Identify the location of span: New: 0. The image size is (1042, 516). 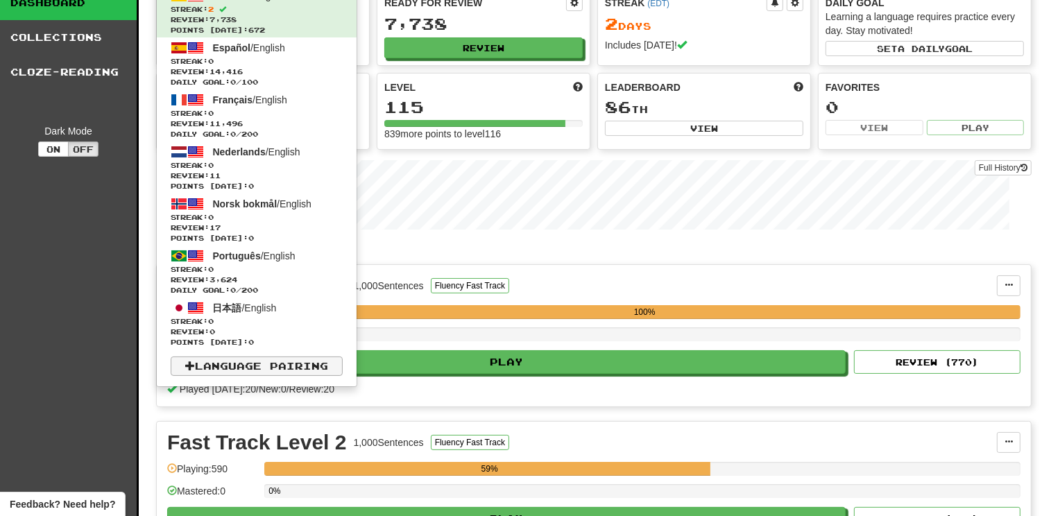
(273, 389).